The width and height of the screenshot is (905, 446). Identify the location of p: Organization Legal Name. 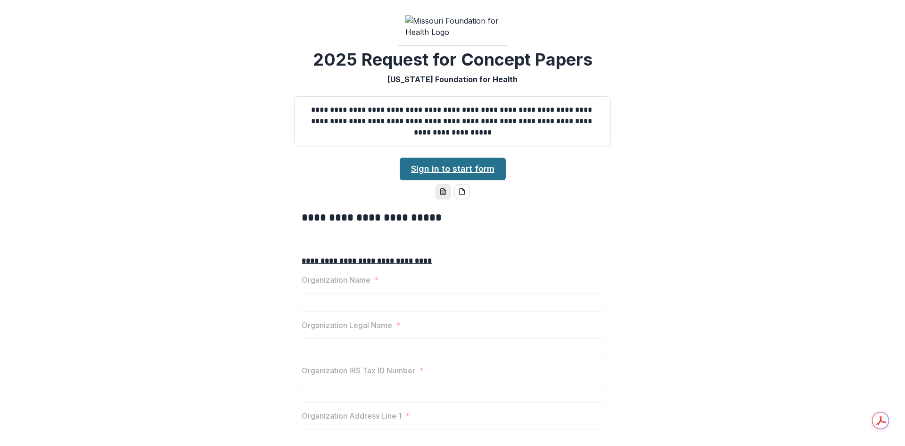
(347, 325).